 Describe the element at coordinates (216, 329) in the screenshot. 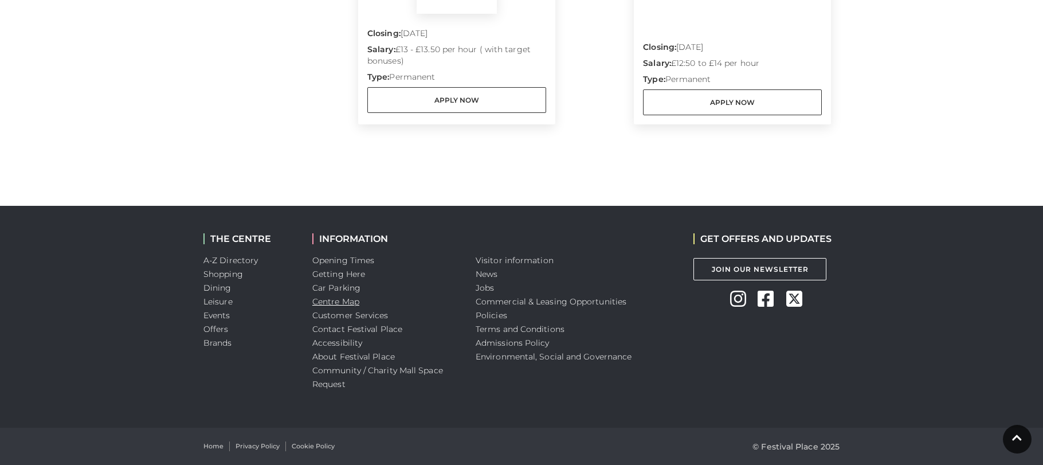

I see `a: Offers` at that location.